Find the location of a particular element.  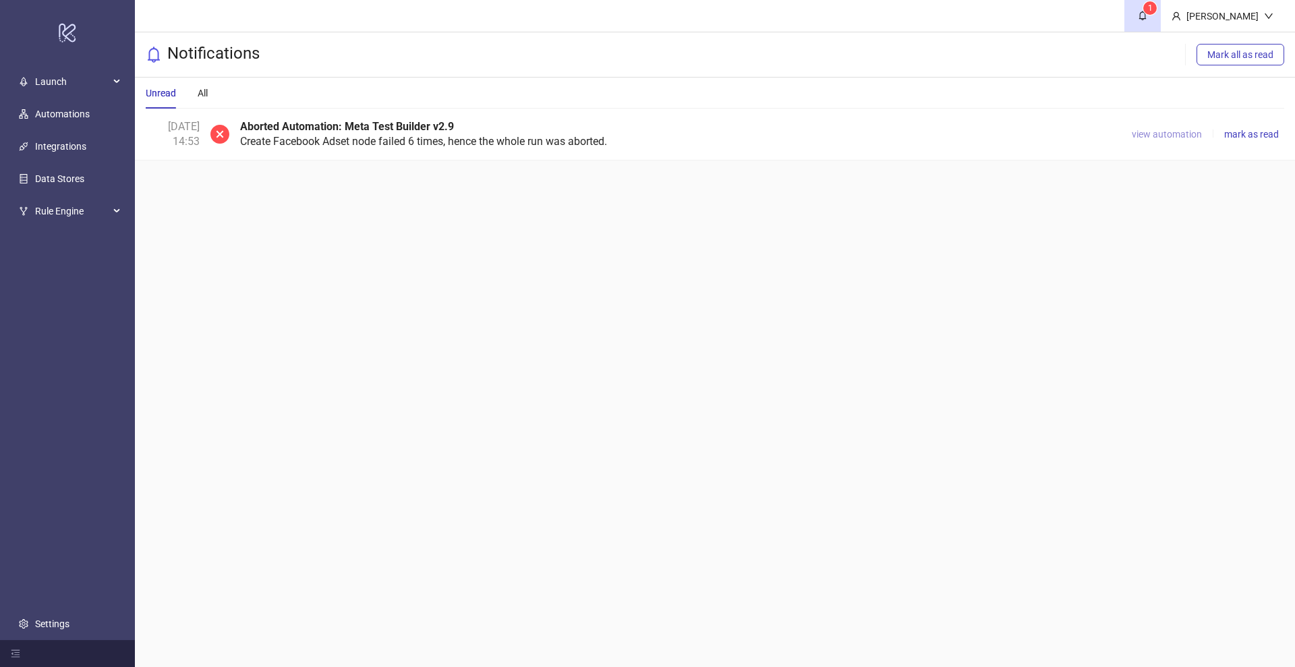

h3: Notifications is located at coordinates (213, 55).